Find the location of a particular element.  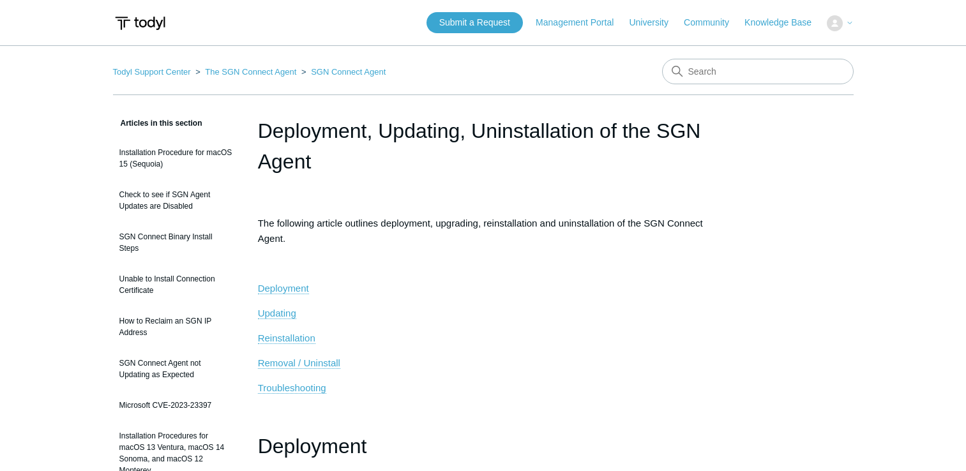

li: SGN Connect Agent is located at coordinates (342, 71).